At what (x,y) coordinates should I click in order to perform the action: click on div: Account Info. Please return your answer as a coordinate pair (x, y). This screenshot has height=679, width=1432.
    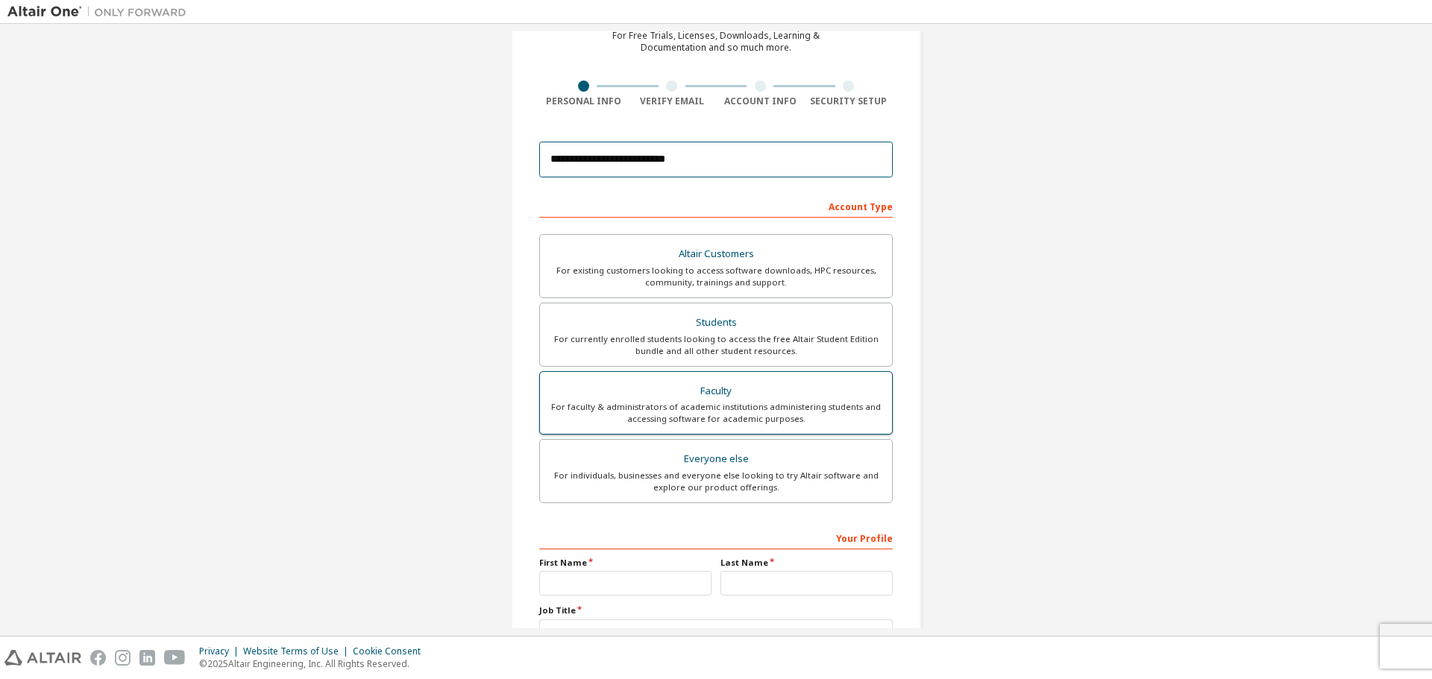
    Looking at the image, I should click on (760, 101).